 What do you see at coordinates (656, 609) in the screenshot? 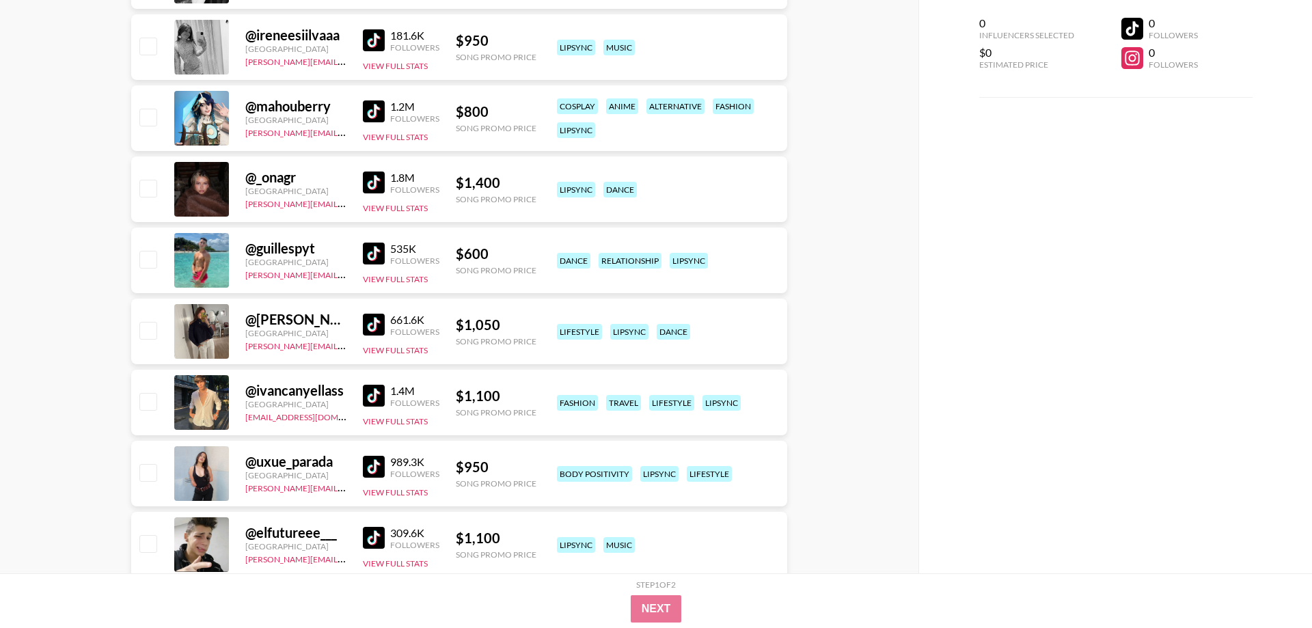
I see `button: Next` at bounding box center [656, 609].